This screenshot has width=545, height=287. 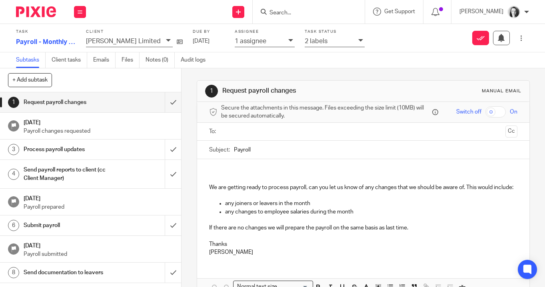 What do you see at coordinates (334, 32) in the screenshot?
I see `label: Task status` at bounding box center [334, 32].